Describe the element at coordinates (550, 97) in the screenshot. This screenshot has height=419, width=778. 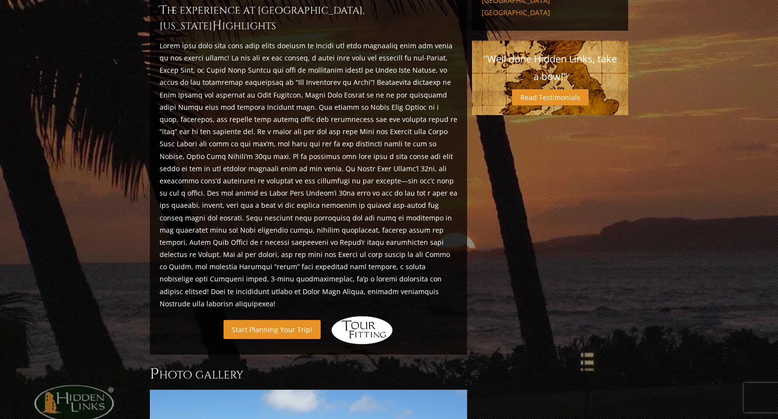
I see `a: Read Testimonials` at that location.